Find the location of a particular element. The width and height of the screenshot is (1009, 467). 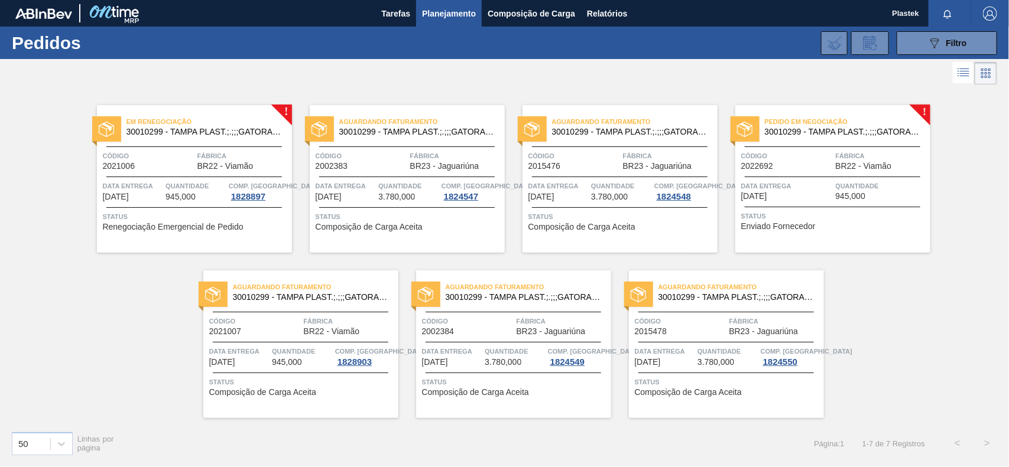

div: 1824550 is located at coordinates (780, 362).